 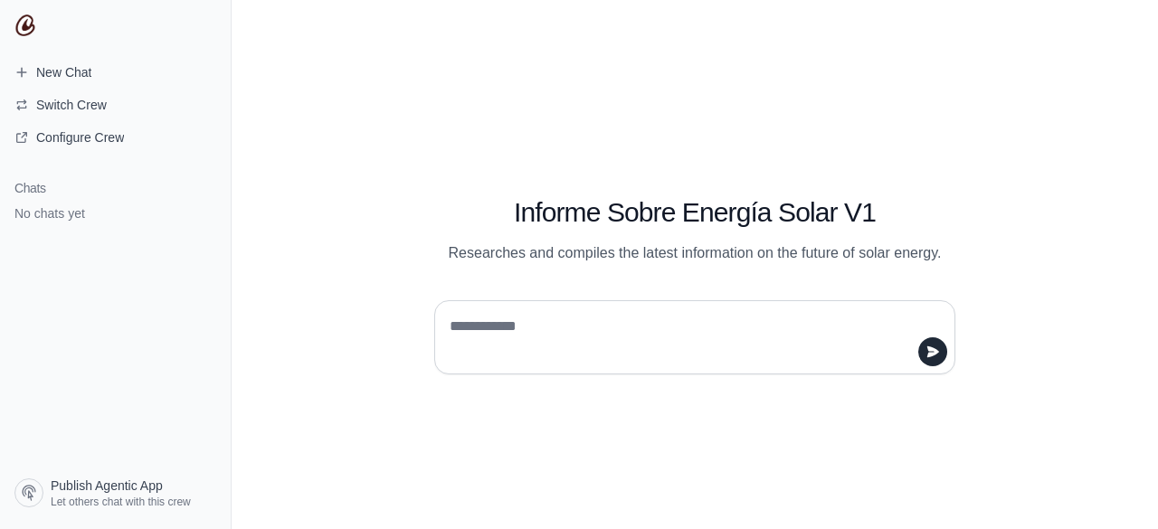 I want to click on span: Switch Crew, so click(x=71, y=105).